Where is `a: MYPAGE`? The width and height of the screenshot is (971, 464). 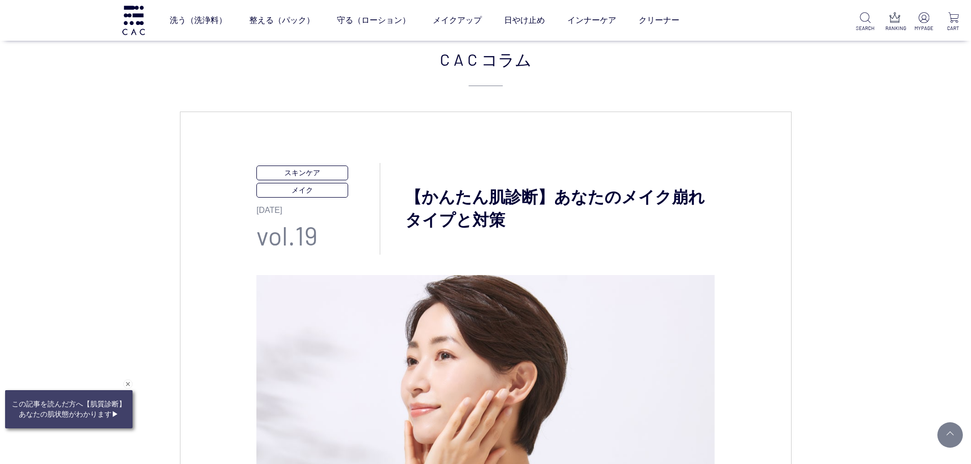
a: MYPAGE is located at coordinates (924, 22).